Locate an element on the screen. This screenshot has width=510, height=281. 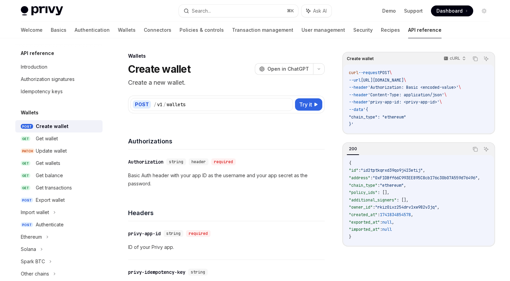
div: wallets is located at coordinates (176, 104).